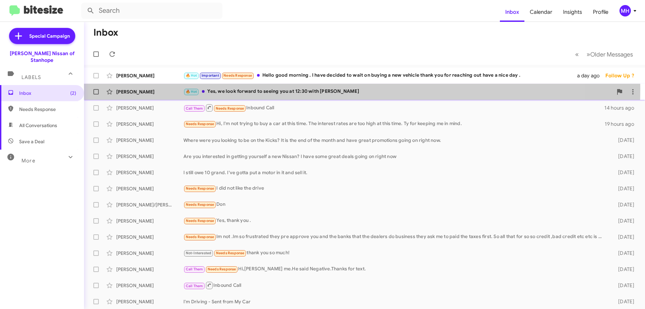 Image resolution: width=645 pixels, height=309 pixels. Describe the element at coordinates (541, 12) in the screenshot. I see `a: Calendar` at that location.